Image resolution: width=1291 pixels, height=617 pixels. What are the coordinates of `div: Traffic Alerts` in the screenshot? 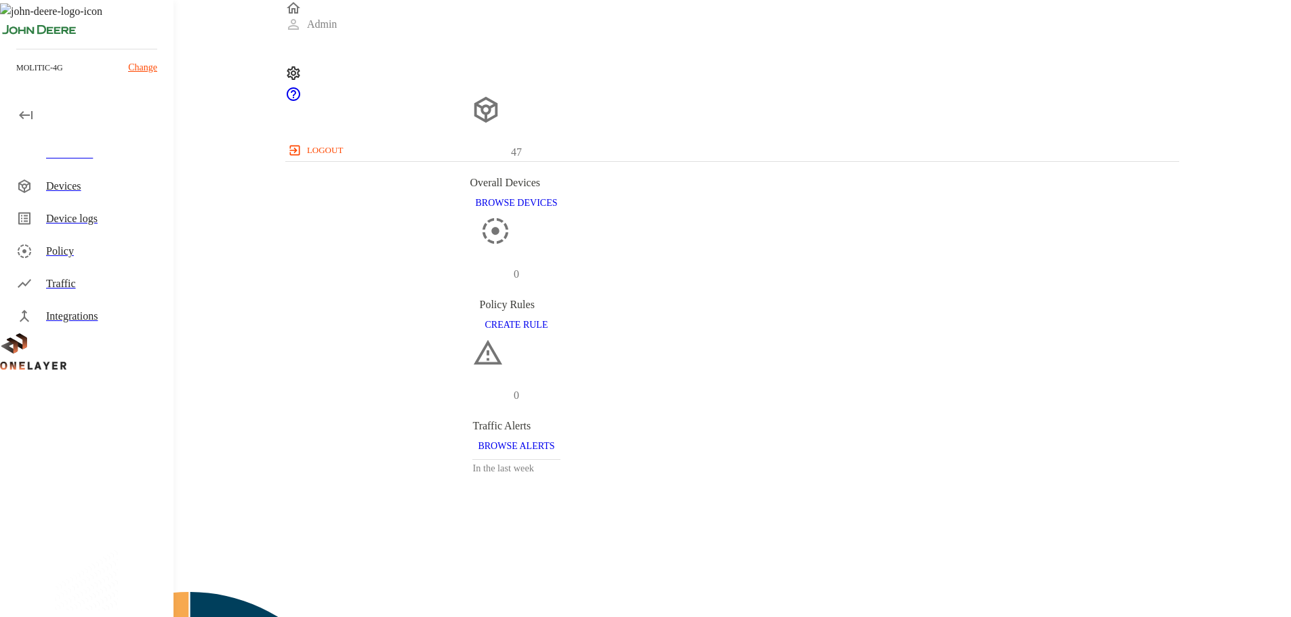 It's located at (516, 426).